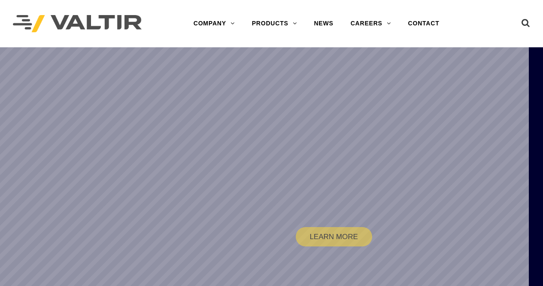 This screenshot has width=543, height=286. What do you see at coordinates (214, 24) in the screenshot?
I see `a: COMPANY` at bounding box center [214, 24].